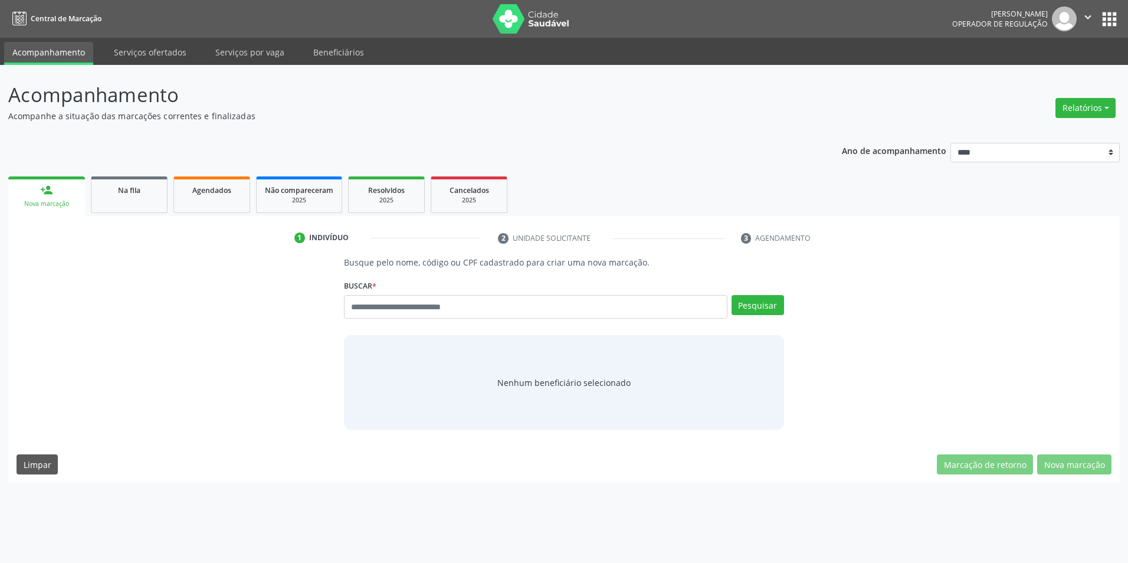 This screenshot has height=563, width=1128. What do you see at coordinates (758, 305) in the screenshot?
I see `button: Pesquisar` at bounding box center [758, 305].